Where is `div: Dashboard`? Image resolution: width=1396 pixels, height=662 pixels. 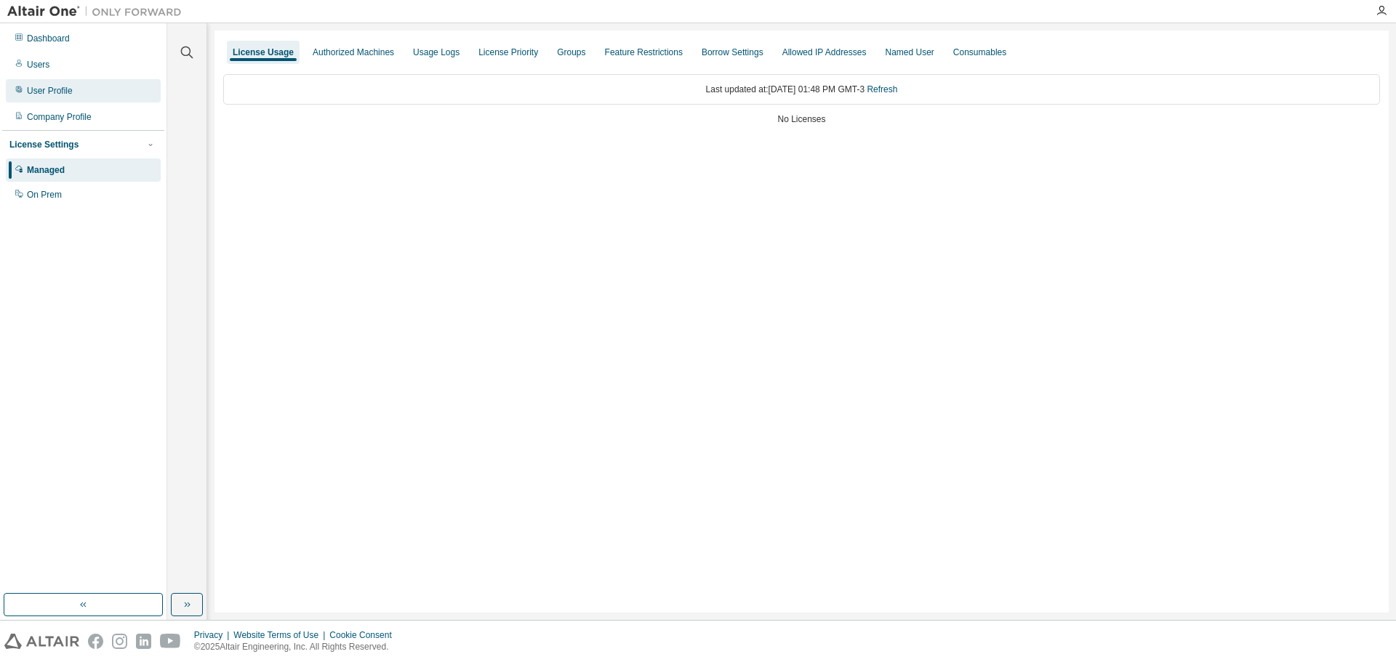
div: Dashboard is located at coordinates (48, 39).